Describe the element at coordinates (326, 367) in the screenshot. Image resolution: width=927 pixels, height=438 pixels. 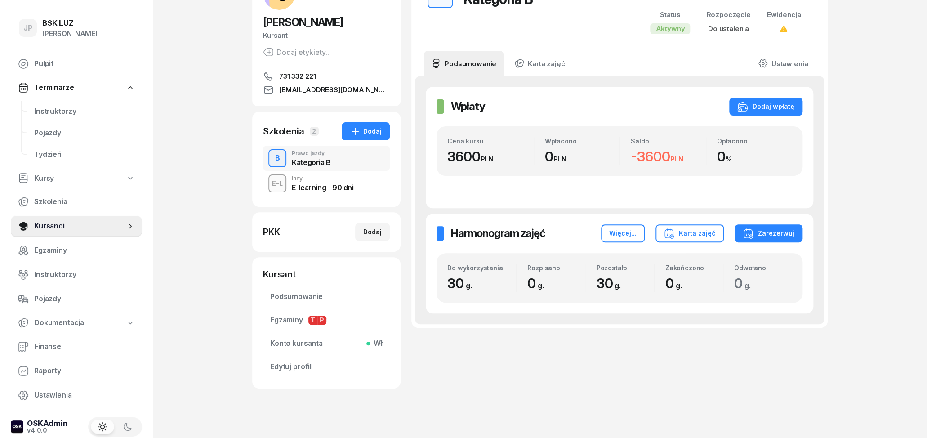
I see `a: Edytuj profil` at that location.